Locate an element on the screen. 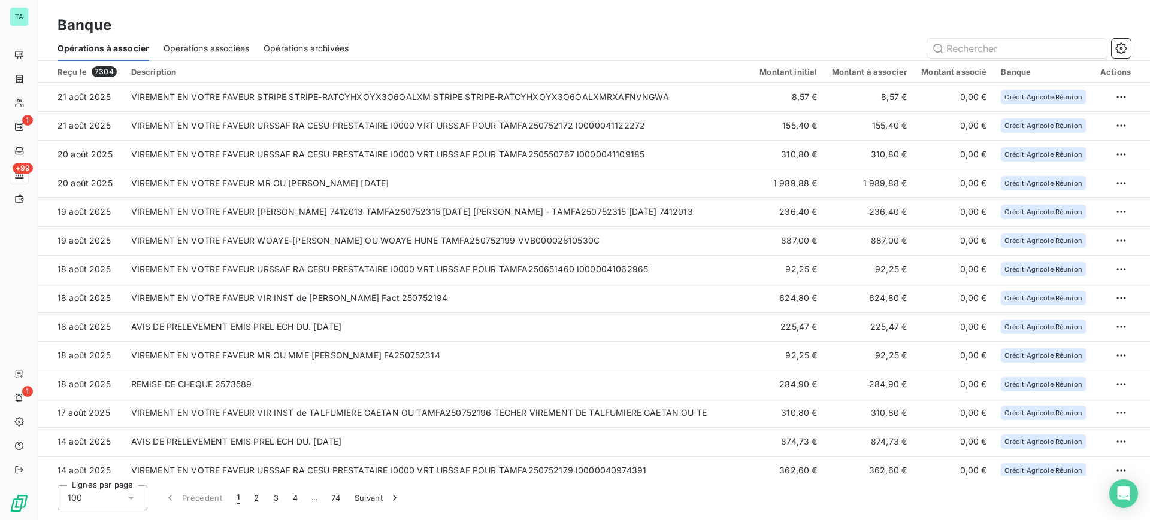 The image size is (1150, 520). td: VIREMENT EN VOTRE FAVEUR STRIPE STRIPE-RATCYHXOYX3O6OALXM STRIPE STRIPE-RATCYHXOYX3O6OALXMRXAFNVNGWA is located at coordinates (438, 97).